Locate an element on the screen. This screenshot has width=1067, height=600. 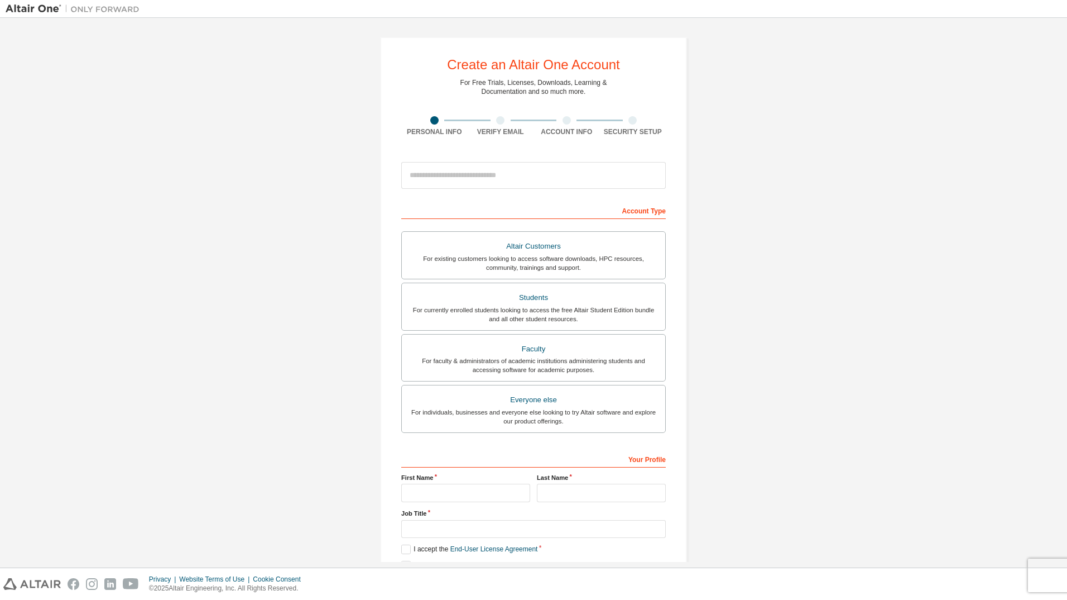
img: instagram.svg is located at coordinates (92, 583).